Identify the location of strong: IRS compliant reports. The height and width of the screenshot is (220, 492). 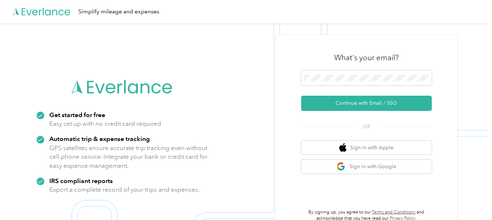
(81, 181).